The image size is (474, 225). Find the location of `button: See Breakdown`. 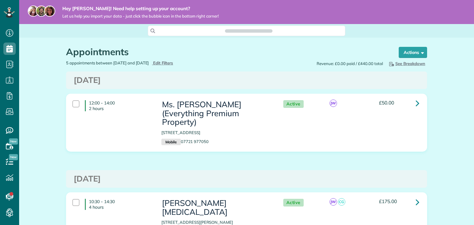

button: See Breakdown is located at coordinates (406, 64).